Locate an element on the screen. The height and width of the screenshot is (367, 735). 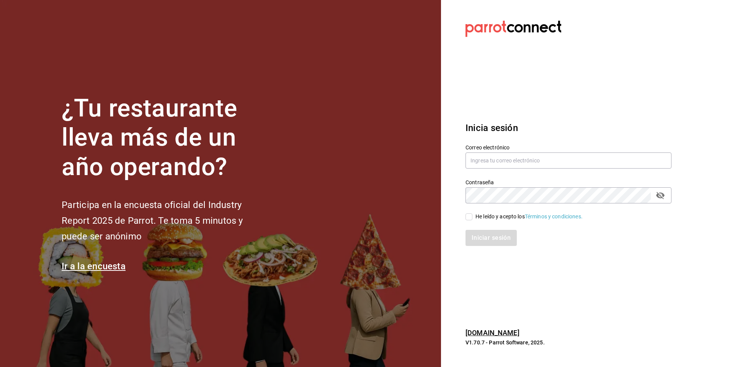
a: Términos y condiciones. is located at coordinates (553, 216).